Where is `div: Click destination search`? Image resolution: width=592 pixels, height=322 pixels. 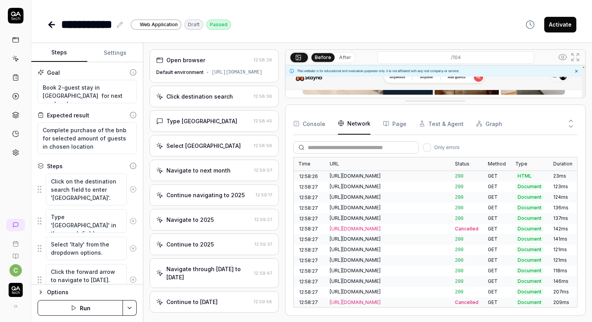 div: Click destination search is located at coordinates (200, 96).